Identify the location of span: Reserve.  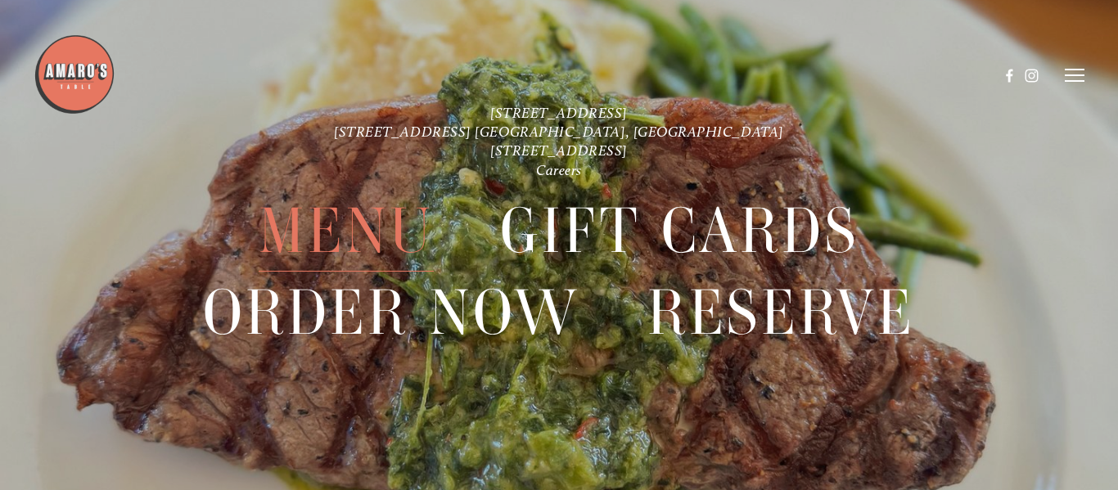
(781, 313).